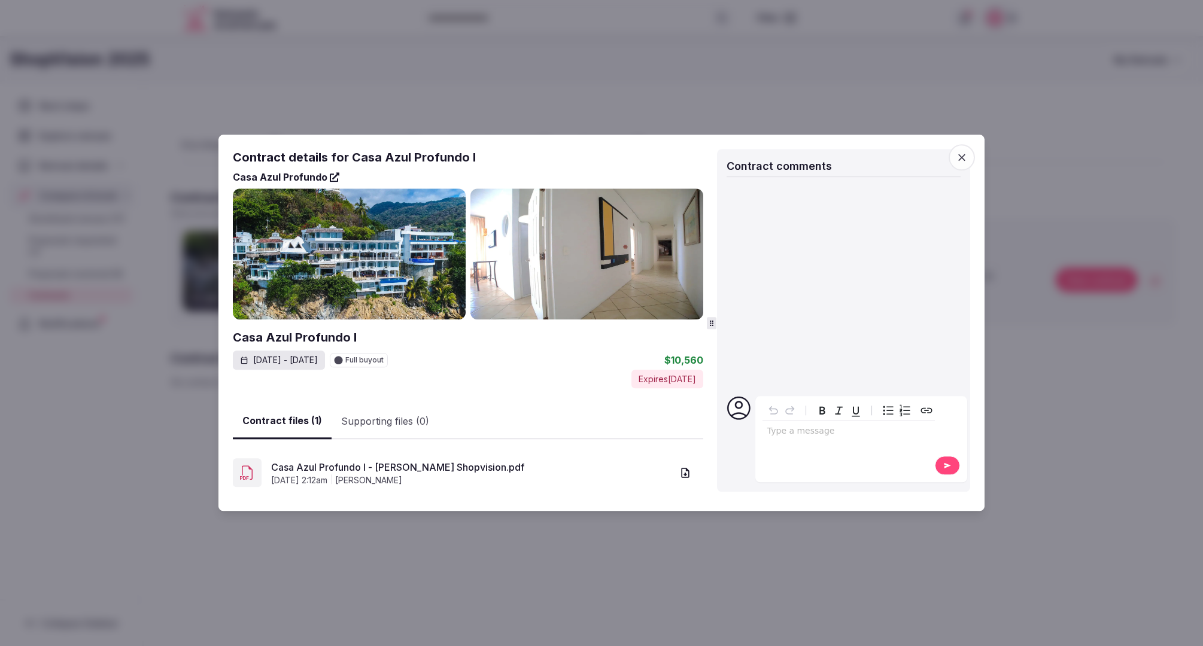 The width and height of the screenshot is (1203, 646). I want to click on img: Gallery photo 1, so click(349, 254).